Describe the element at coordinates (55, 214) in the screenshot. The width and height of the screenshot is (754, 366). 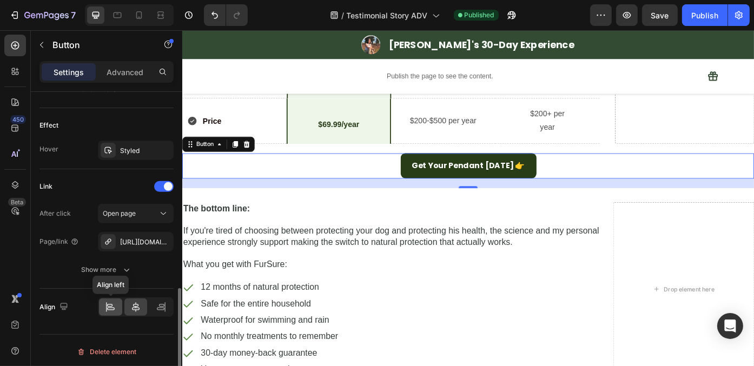
I see `div: After click` at that location.